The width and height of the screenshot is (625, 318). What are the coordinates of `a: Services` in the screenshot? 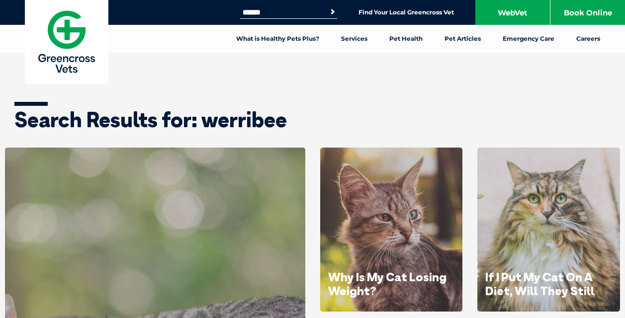 It's located at (354, 39).